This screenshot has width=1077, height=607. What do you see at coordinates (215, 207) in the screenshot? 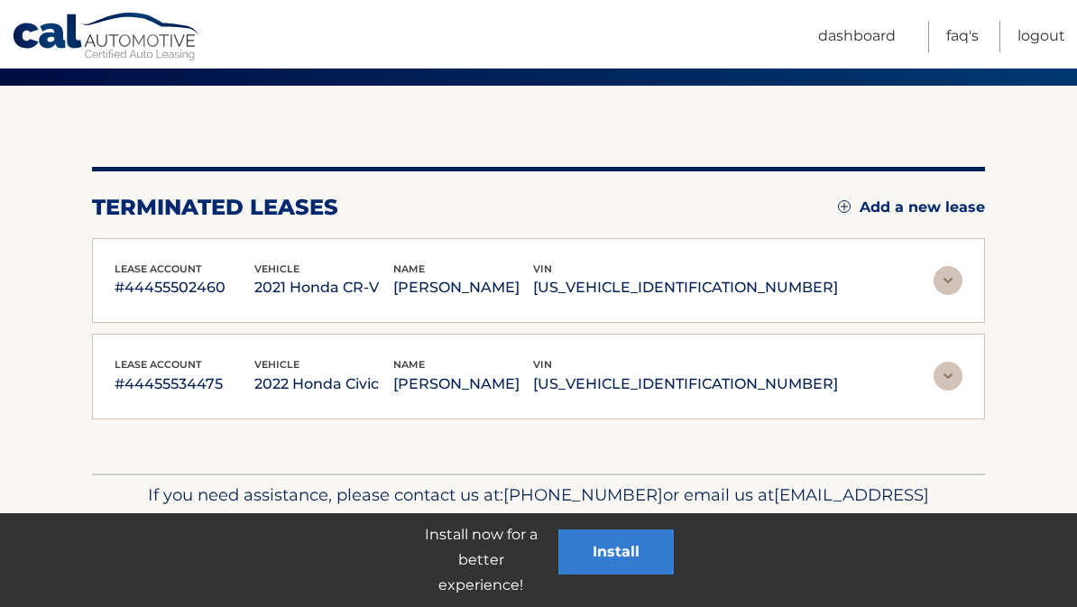
I see `h2: terminated leases` at bounding box center [215, 207].